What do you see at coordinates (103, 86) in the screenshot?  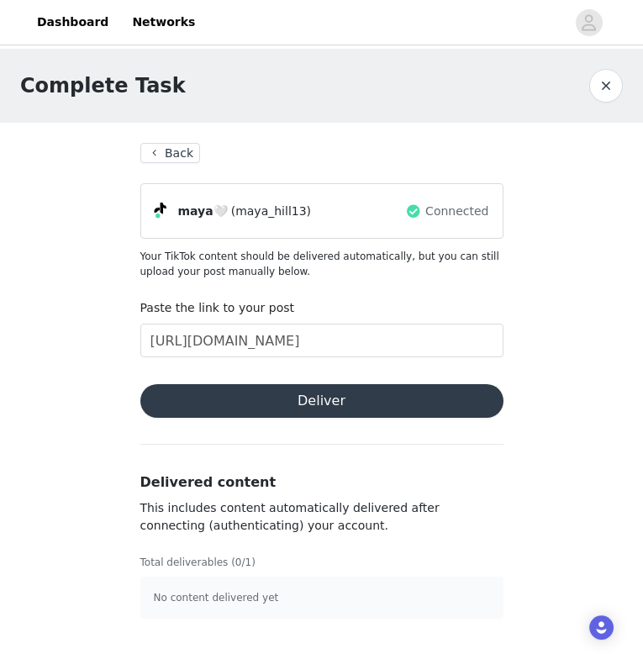 I see `h1: Complete Task` at bounding box center [103, 86].